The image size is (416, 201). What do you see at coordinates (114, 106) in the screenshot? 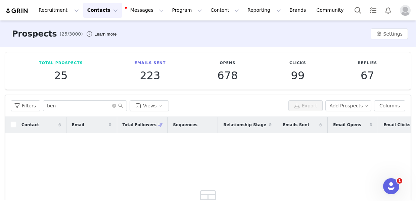
I see `i: icon: close-circle` at bounding box center [114, 106].